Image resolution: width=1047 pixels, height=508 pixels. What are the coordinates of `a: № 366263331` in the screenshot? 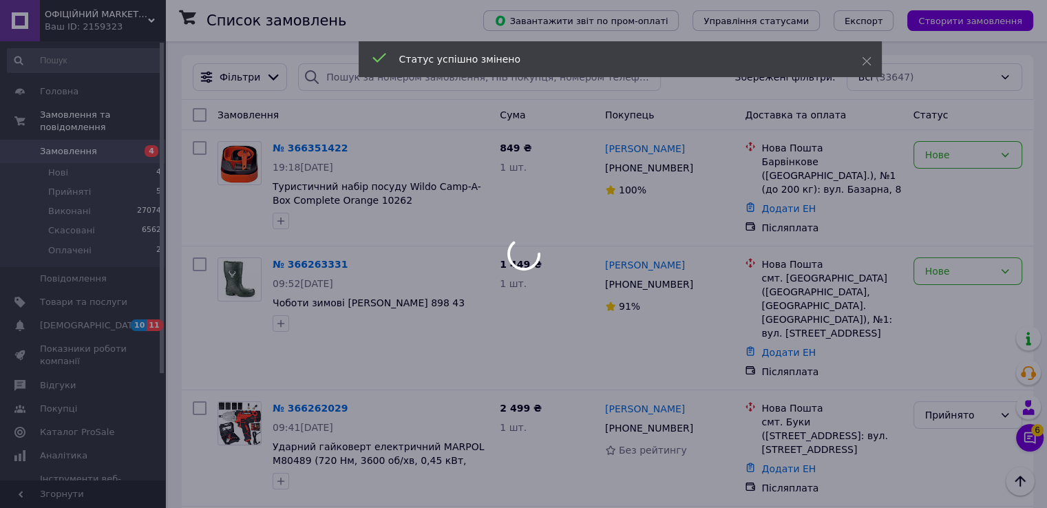 It's located at (310, 264).